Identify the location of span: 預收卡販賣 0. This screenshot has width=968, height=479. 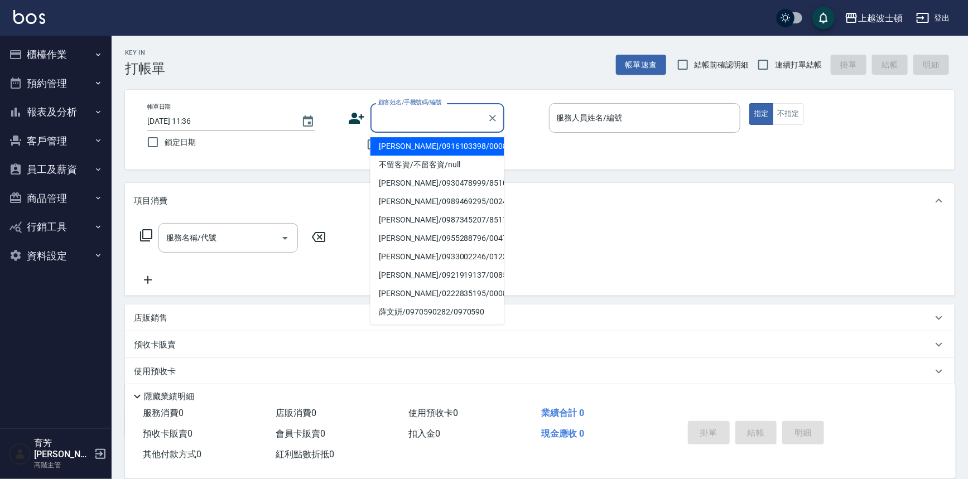
(167, 434).